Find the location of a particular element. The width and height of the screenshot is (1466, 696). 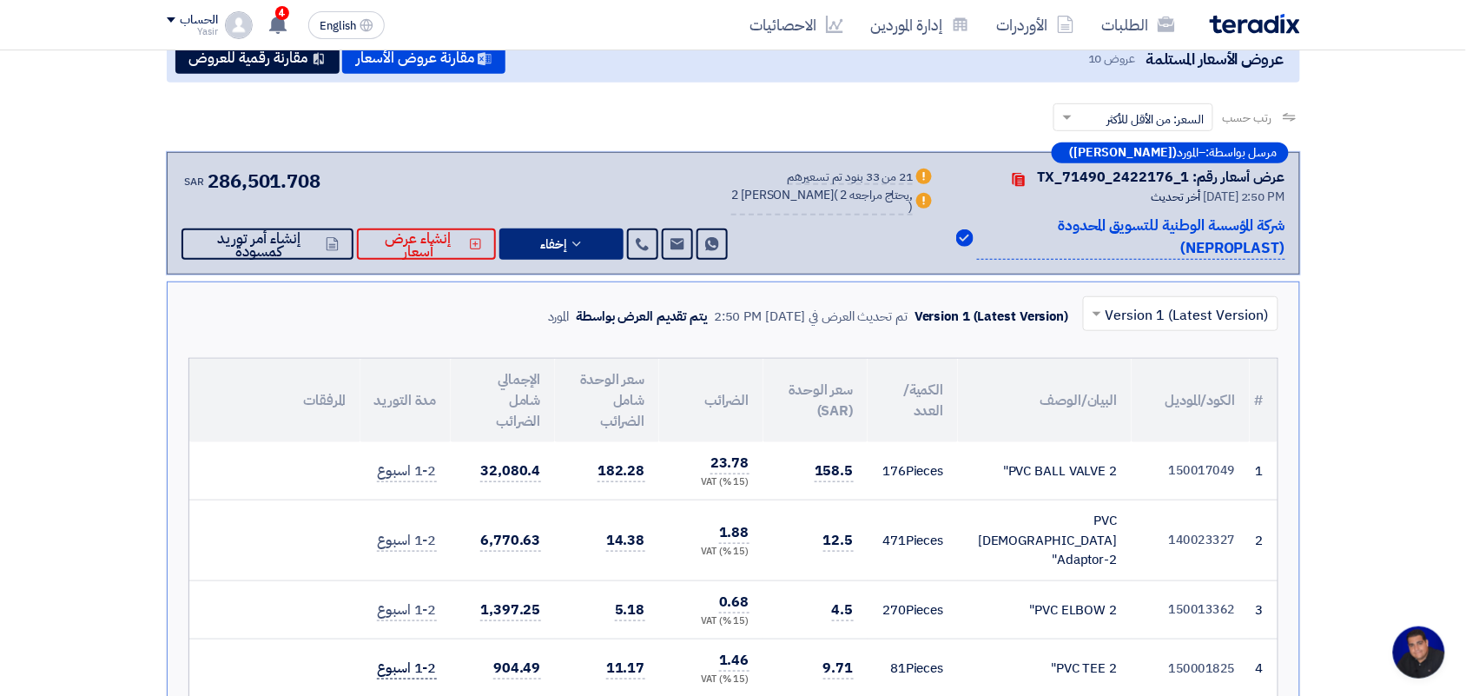

span: English is located at coordinates (338, 26).